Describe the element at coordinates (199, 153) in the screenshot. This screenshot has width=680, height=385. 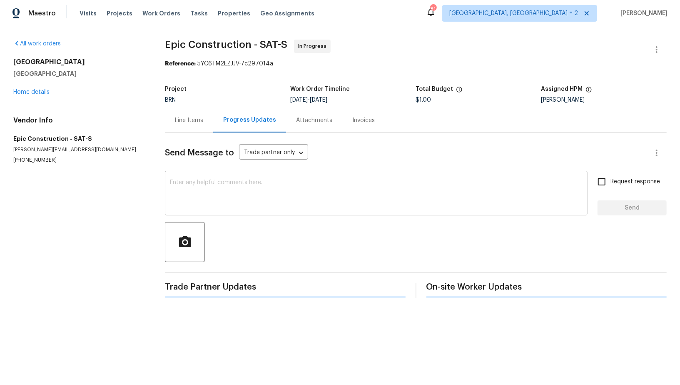
I see `span: Send Message to` at that location.